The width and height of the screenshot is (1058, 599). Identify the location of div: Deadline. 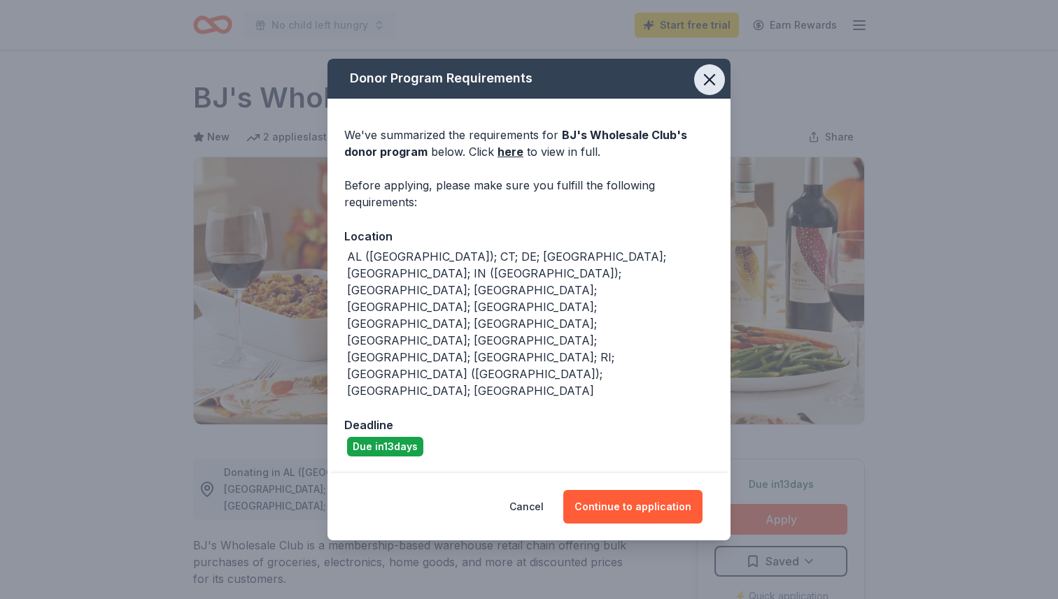
(529, 425).